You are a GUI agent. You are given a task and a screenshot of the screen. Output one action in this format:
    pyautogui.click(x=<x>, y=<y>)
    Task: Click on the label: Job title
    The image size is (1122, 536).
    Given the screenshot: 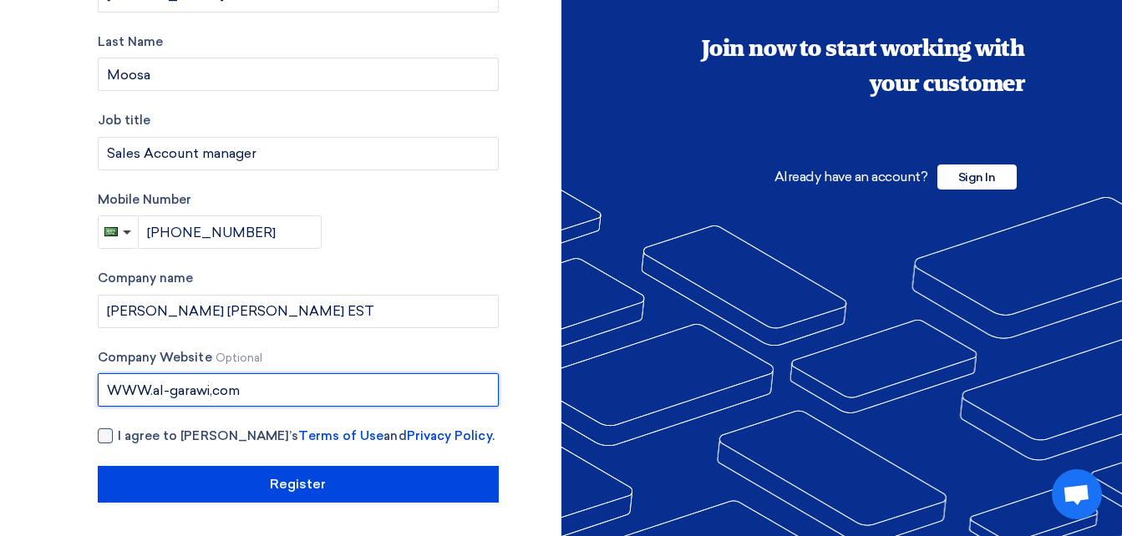 What is the action you would take?
    pyautogui.click(x=298, y=120)
    